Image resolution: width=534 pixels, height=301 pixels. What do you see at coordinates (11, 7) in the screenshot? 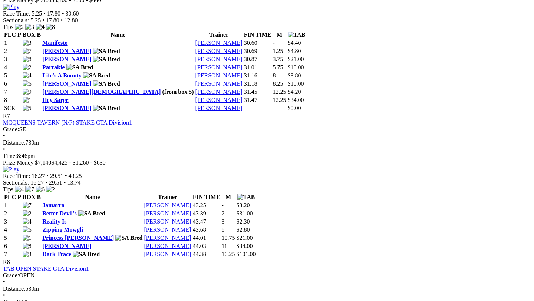
I see `img: Play` at bounding box center [11, 7].